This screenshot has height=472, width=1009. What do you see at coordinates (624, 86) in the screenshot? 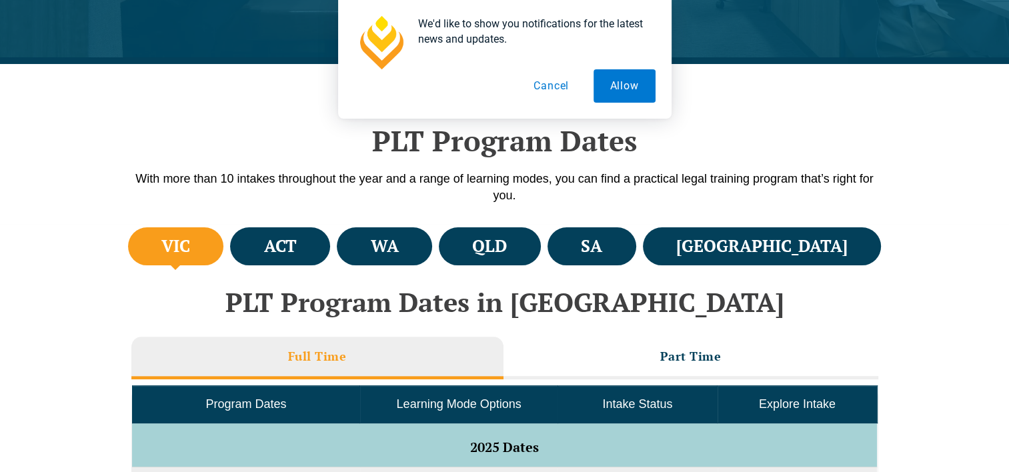
I see `button: Allow` at bounding box center [624, 86].